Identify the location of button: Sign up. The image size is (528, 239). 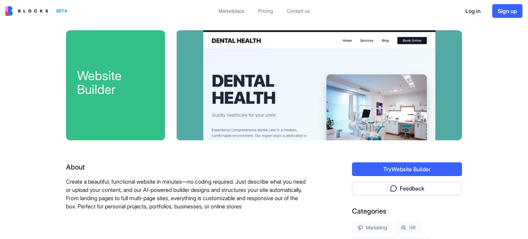
(508, 11).